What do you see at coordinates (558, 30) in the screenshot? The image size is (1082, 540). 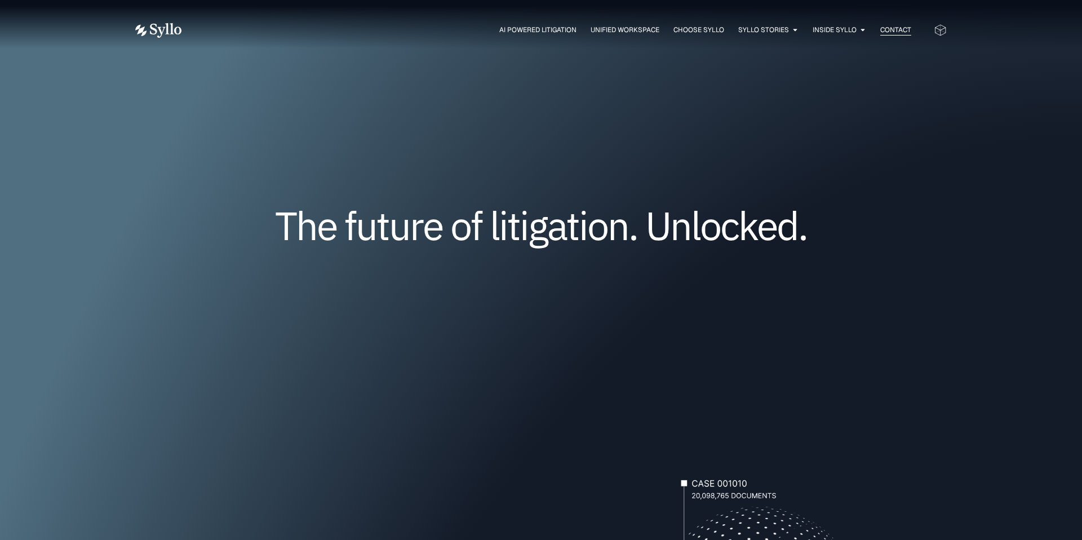 I see `div: Menu Toggle` at bounding box center [558, 30].